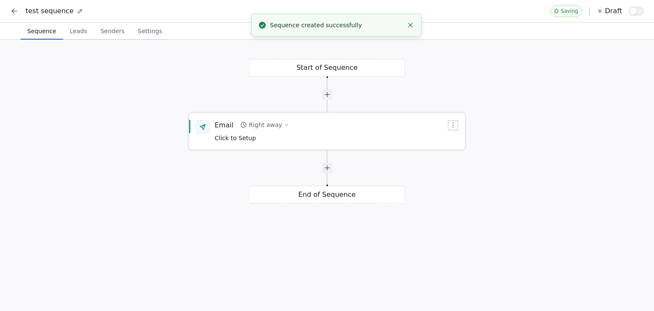 Image resolution: width=654 pixels, height=311 pixels. Describe the element at coordinates (327, 131) in the screenshot. I see `div: EmailRight awayClick to Setup` at that location.